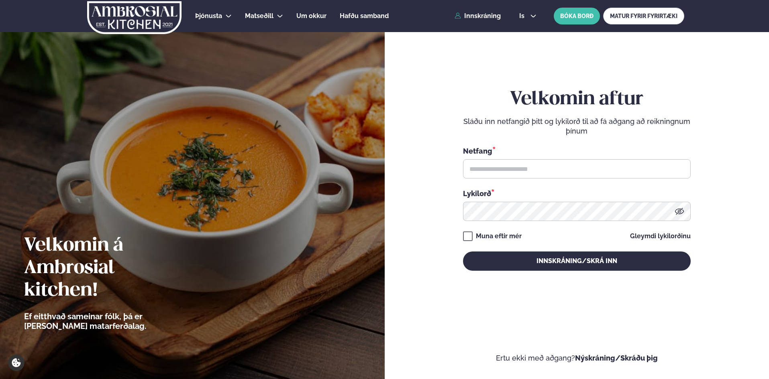 The width and height of the screenshot is (769, 379). What do you see at coordinates (616, 358) in the screenshot?
I see `a: Nýskráning/Skráðu þig` at bounding box center [616, 358].